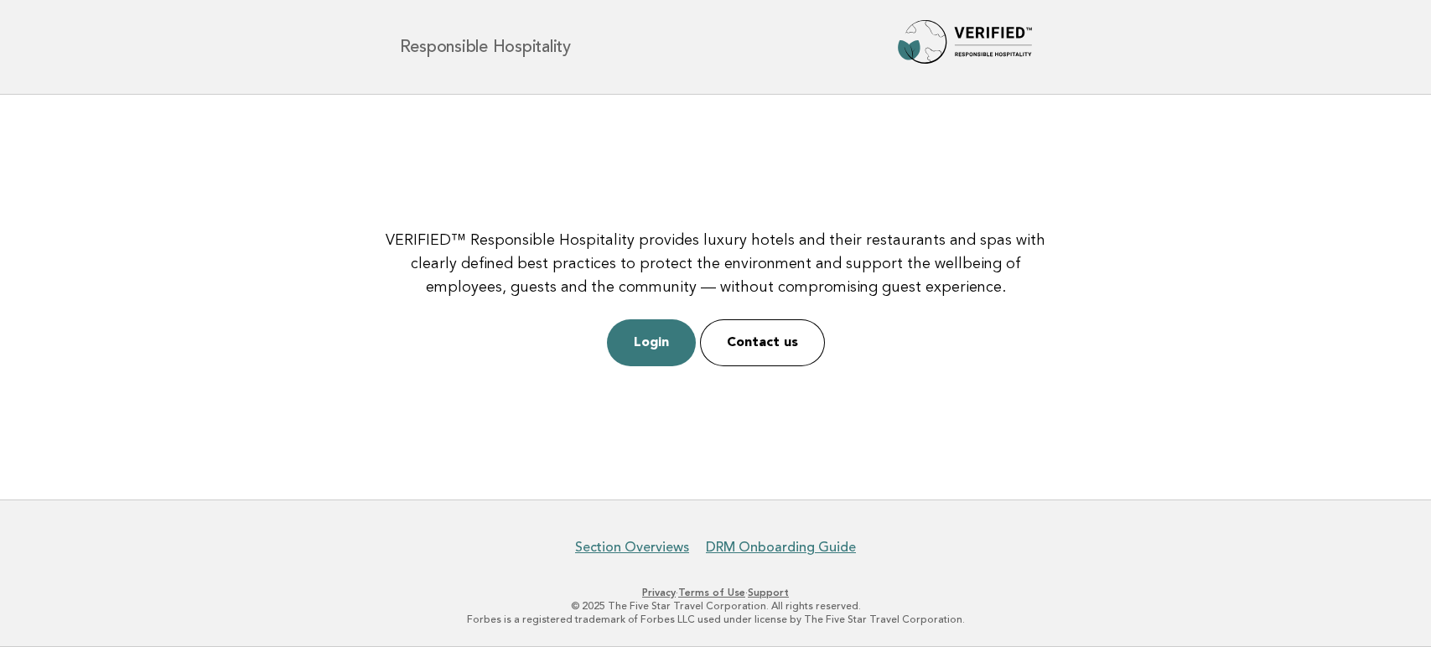 This screenshot has width=1431, height=647. I want to click on a: Section Overviews, so click(632, 547).